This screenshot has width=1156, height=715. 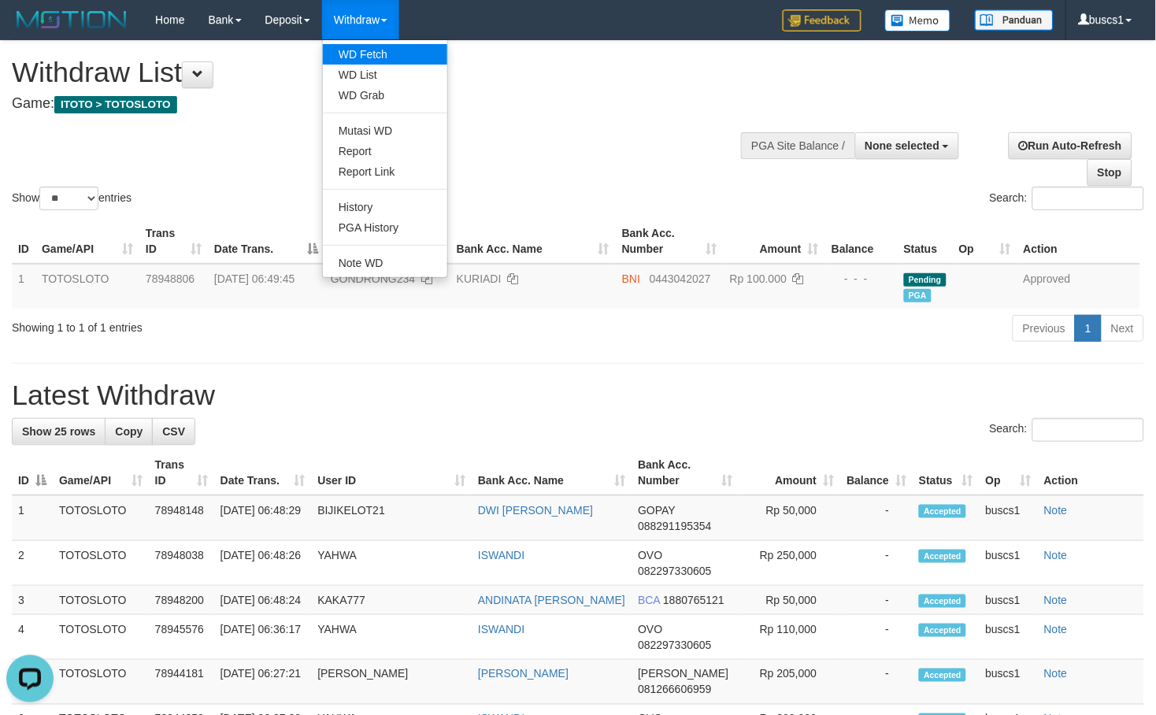 I want to click on th: Action, so click(x=1090, y=472).